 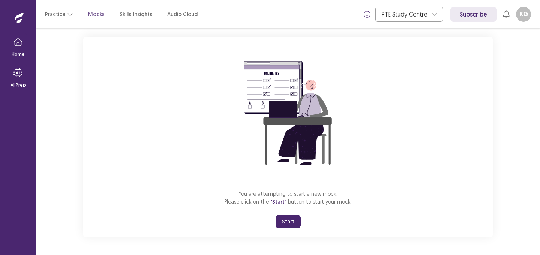 I want to click on button: KG, so click(x=523, y=14).